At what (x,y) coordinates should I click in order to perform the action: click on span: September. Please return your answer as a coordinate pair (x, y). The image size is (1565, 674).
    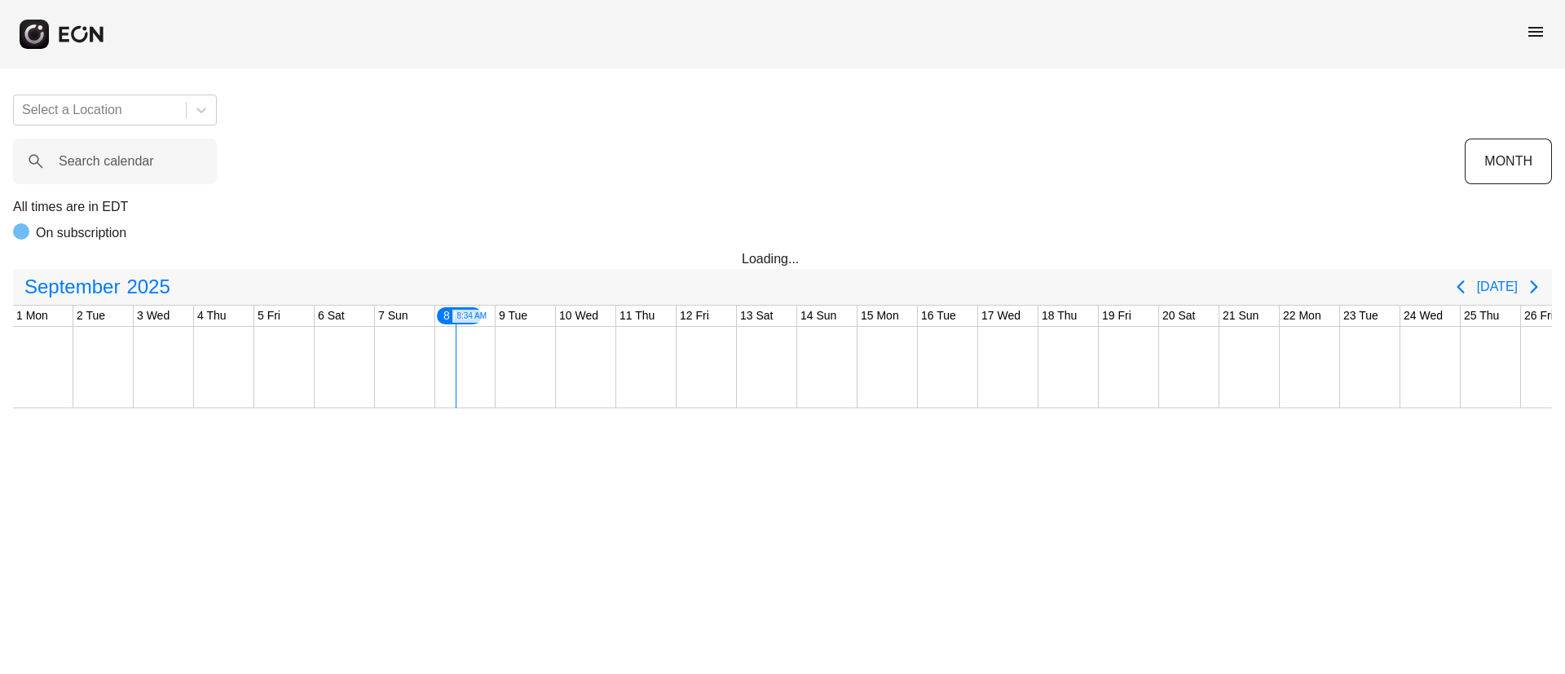
    Looking at the image, I should click on (72, 287).